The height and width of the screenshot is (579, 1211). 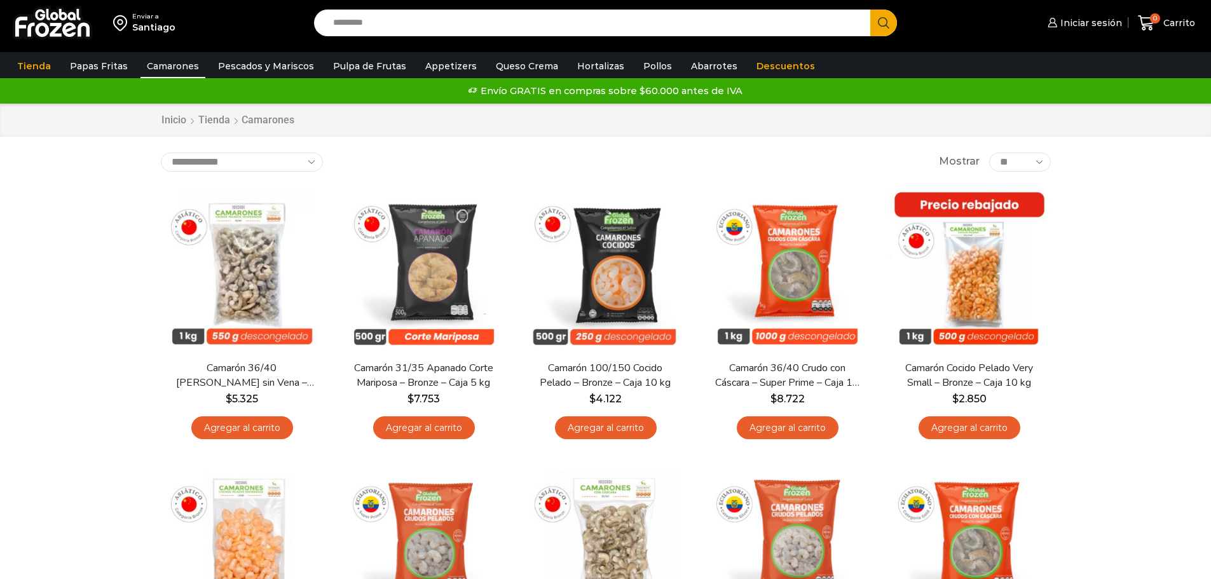 What do you see at coordinates (605, 376) in the screenshot?
I see `a: Camarón 100/150 Cocido Pelado – Bronze – Caja 10 kg` at bounding box center [605, 376].